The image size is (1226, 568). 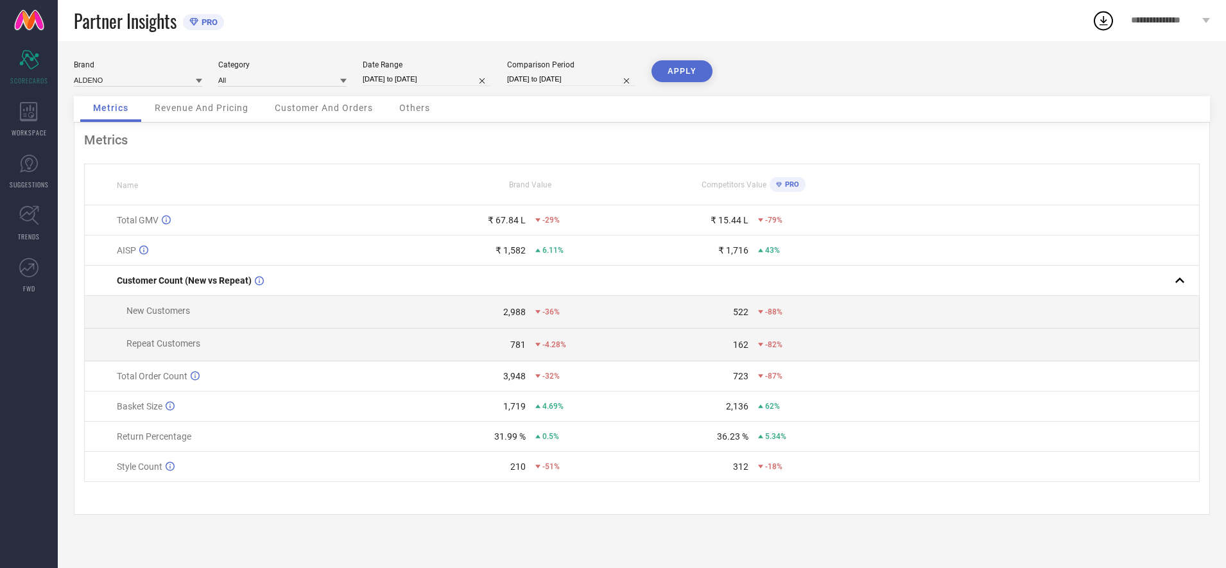 I want to click on span: Customer Count (New vs Repeat), so click(x=184, y=281).